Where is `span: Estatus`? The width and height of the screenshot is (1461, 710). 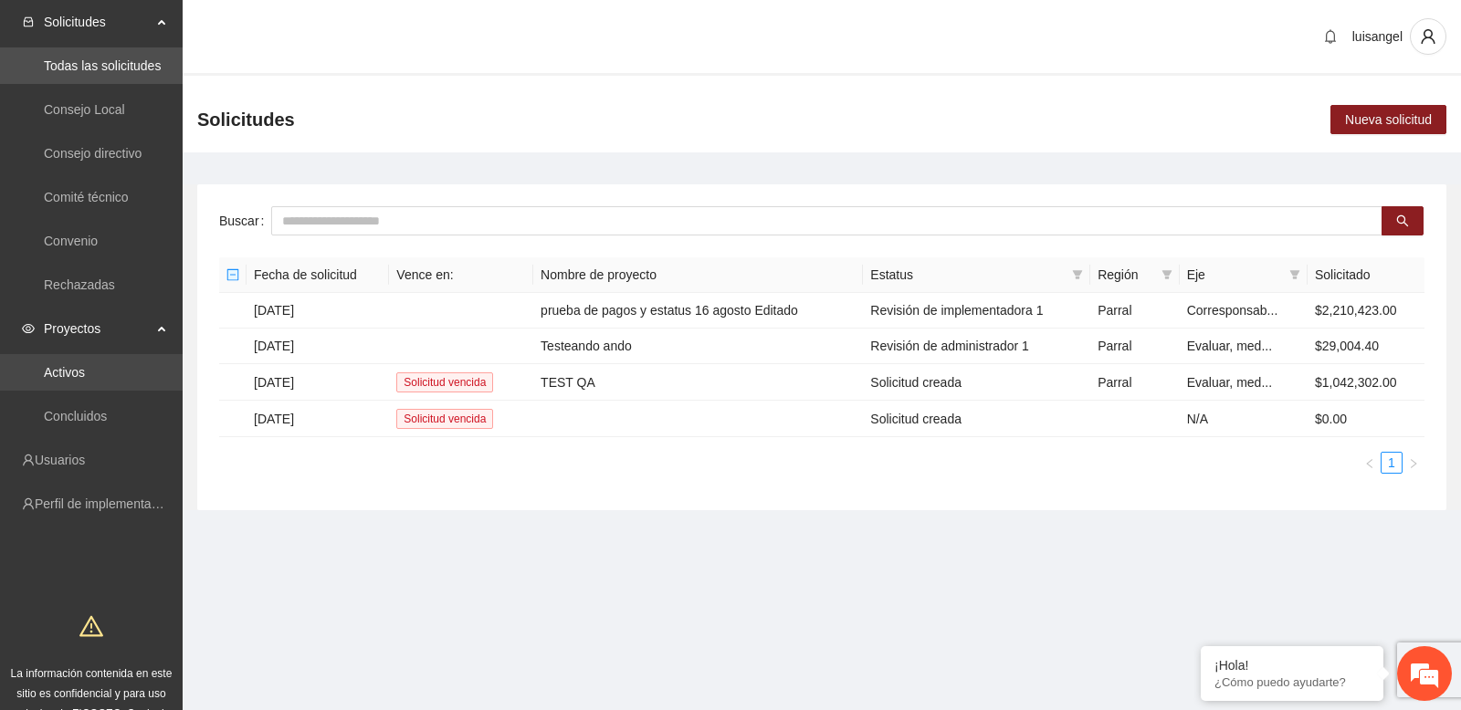 span: Estatus is located at coordinates (967, 275).